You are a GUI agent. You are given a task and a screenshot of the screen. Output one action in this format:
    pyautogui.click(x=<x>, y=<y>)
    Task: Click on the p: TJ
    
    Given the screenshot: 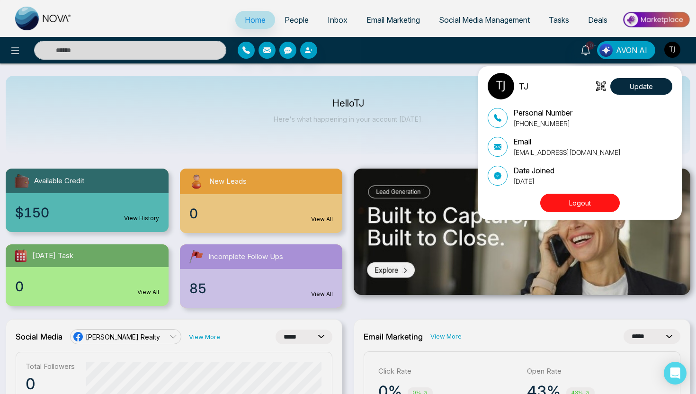 What is the action you would take?
    pyautogui.click(x=524, y=86)
    